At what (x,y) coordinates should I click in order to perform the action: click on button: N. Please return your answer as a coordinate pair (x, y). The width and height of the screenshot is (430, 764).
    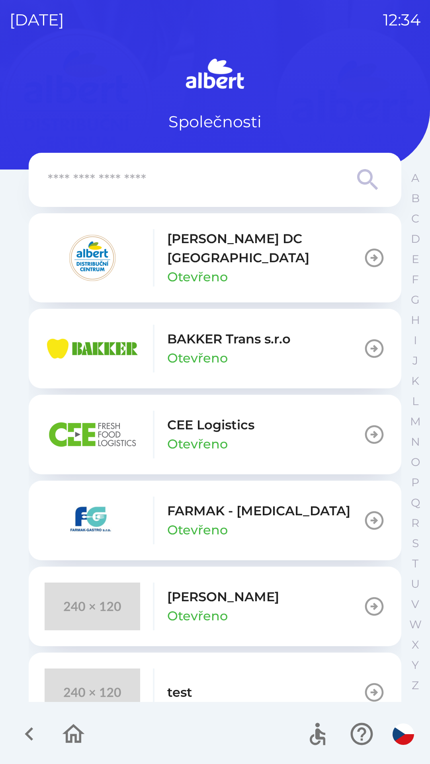
    Looking at the image, I should click on (415, 441).